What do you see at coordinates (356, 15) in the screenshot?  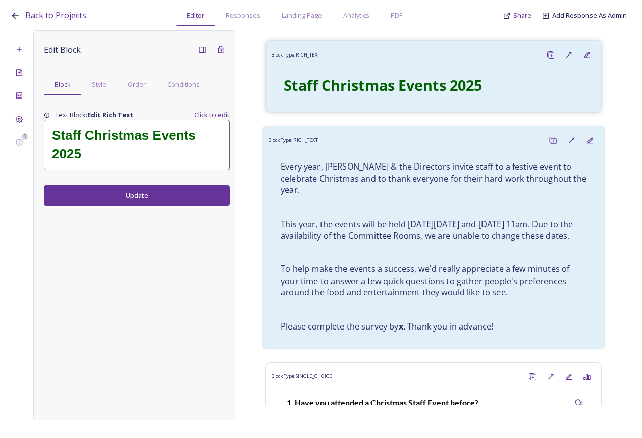 I see `span: Analytics` at bounding box center [356, 15].